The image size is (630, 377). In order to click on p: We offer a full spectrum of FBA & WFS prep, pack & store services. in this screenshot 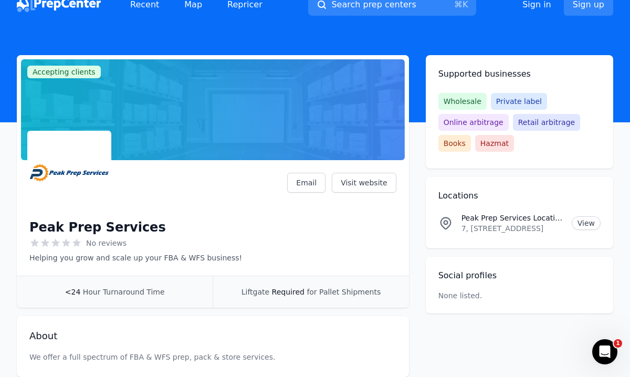, I will do `click(213, 357)`.